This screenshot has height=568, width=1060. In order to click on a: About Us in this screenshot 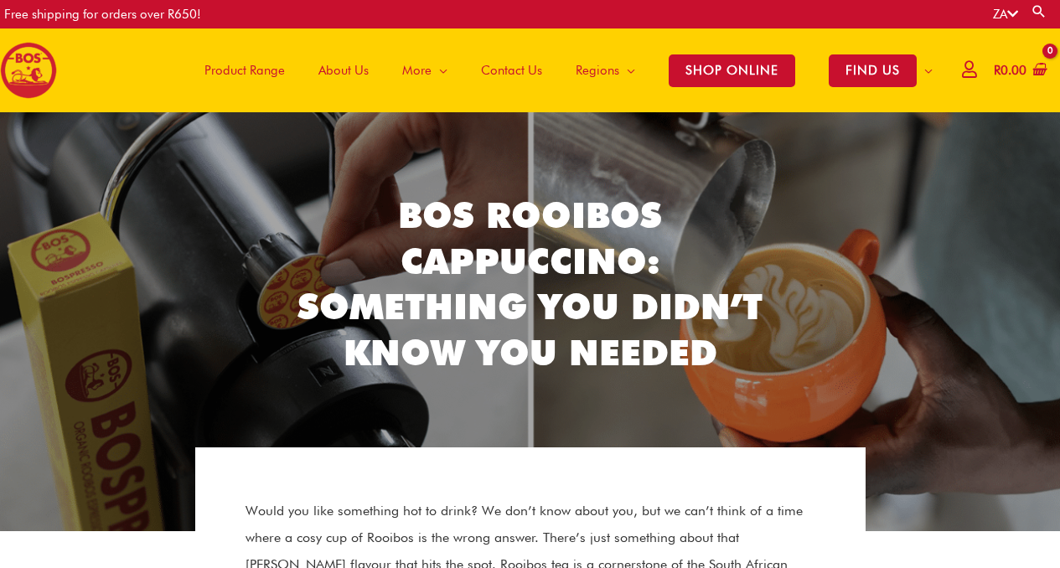, I will do `click(344, 70)`.